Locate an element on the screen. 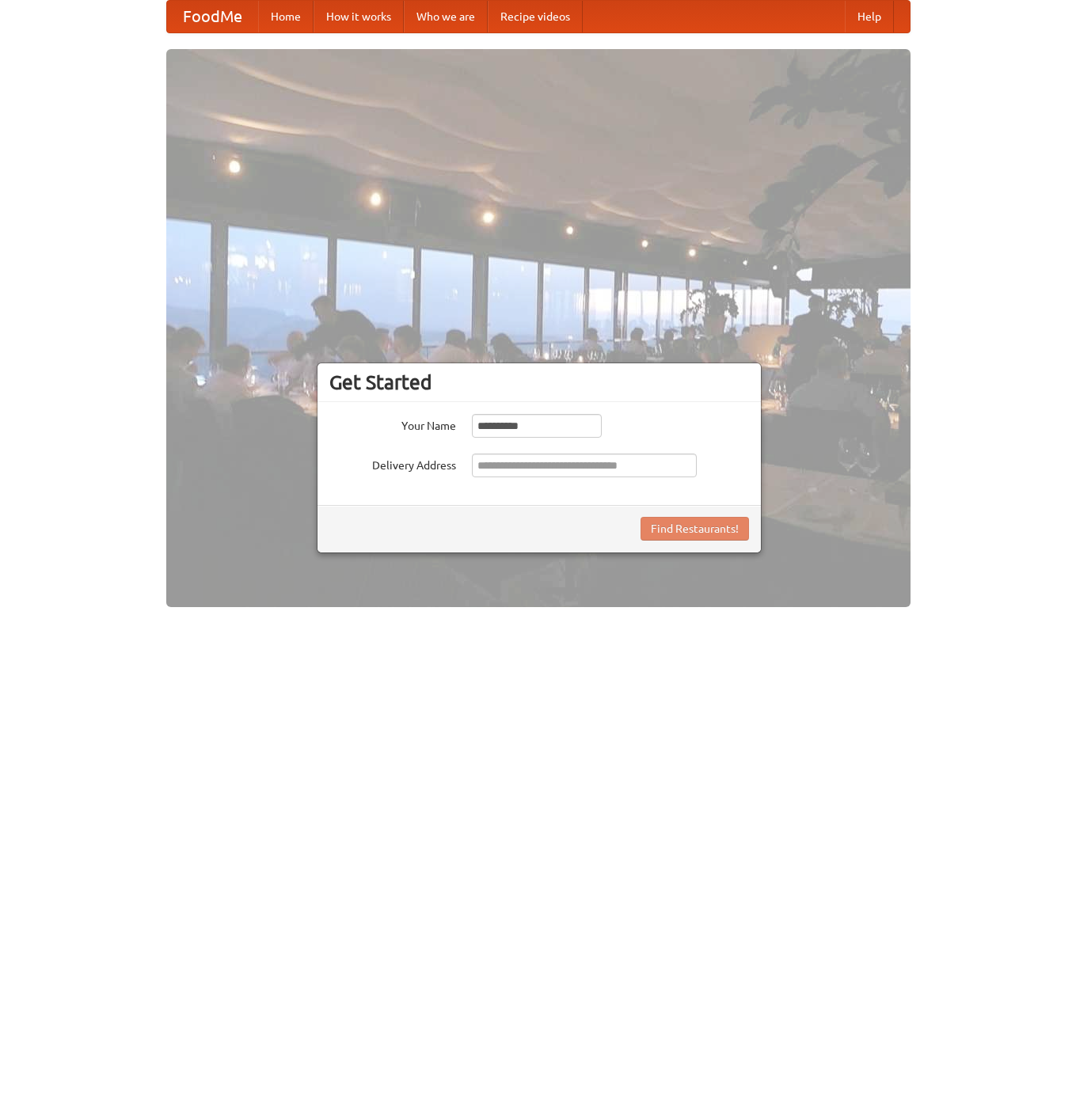 The image size is (1076, 1120). a: Who we are is located at coordinates (446, 17).